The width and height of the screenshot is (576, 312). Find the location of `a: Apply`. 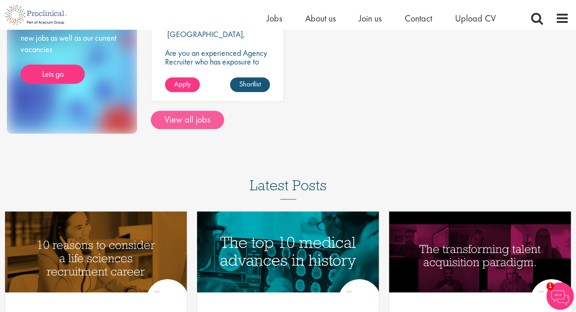

a: Apply is located at coordinates (182, 85).